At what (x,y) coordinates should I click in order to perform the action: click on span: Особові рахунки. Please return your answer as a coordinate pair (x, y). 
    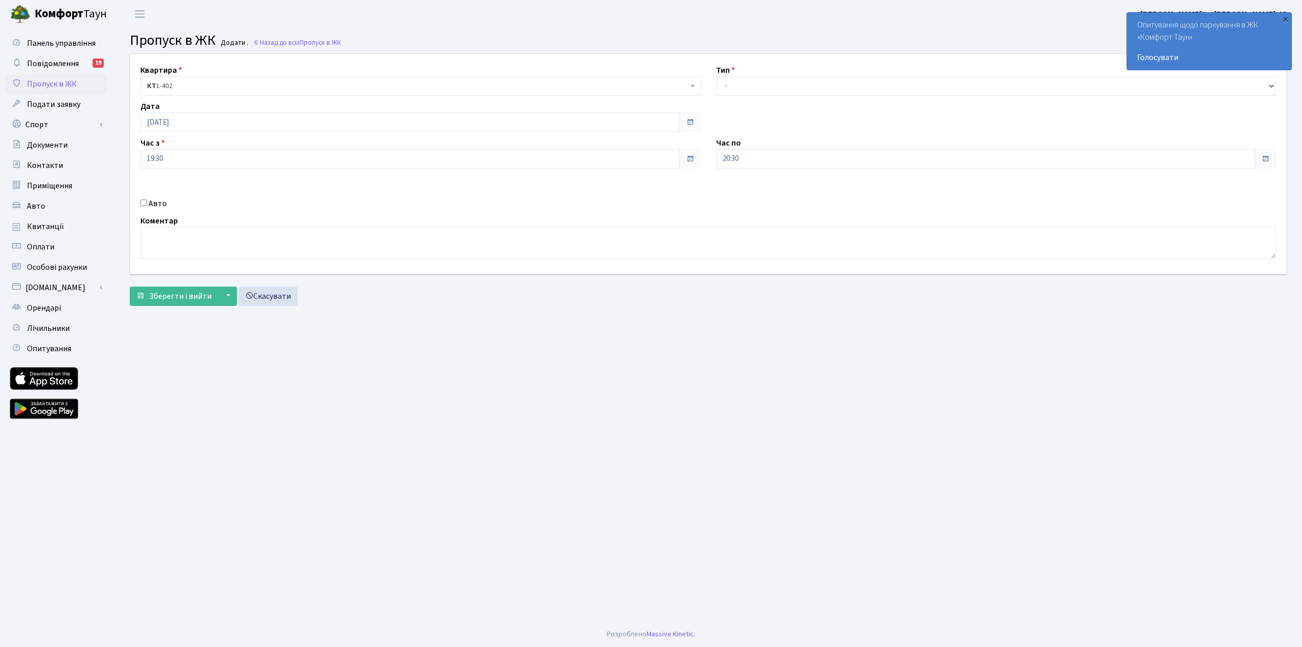
    Looking at the image, I should click on (57, 267).